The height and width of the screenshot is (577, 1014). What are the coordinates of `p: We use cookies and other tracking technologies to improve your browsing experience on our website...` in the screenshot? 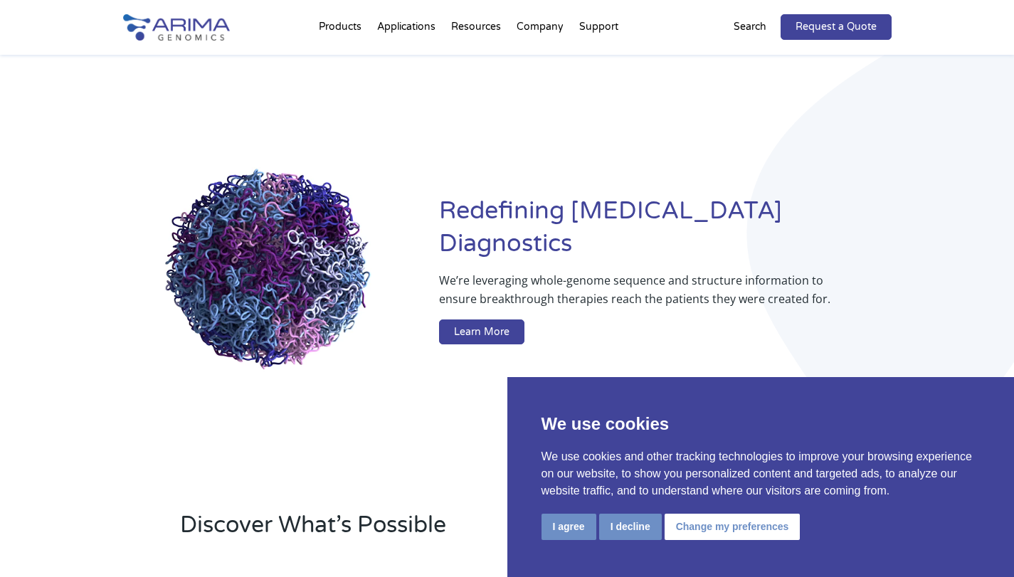 It's located at (761, 474).